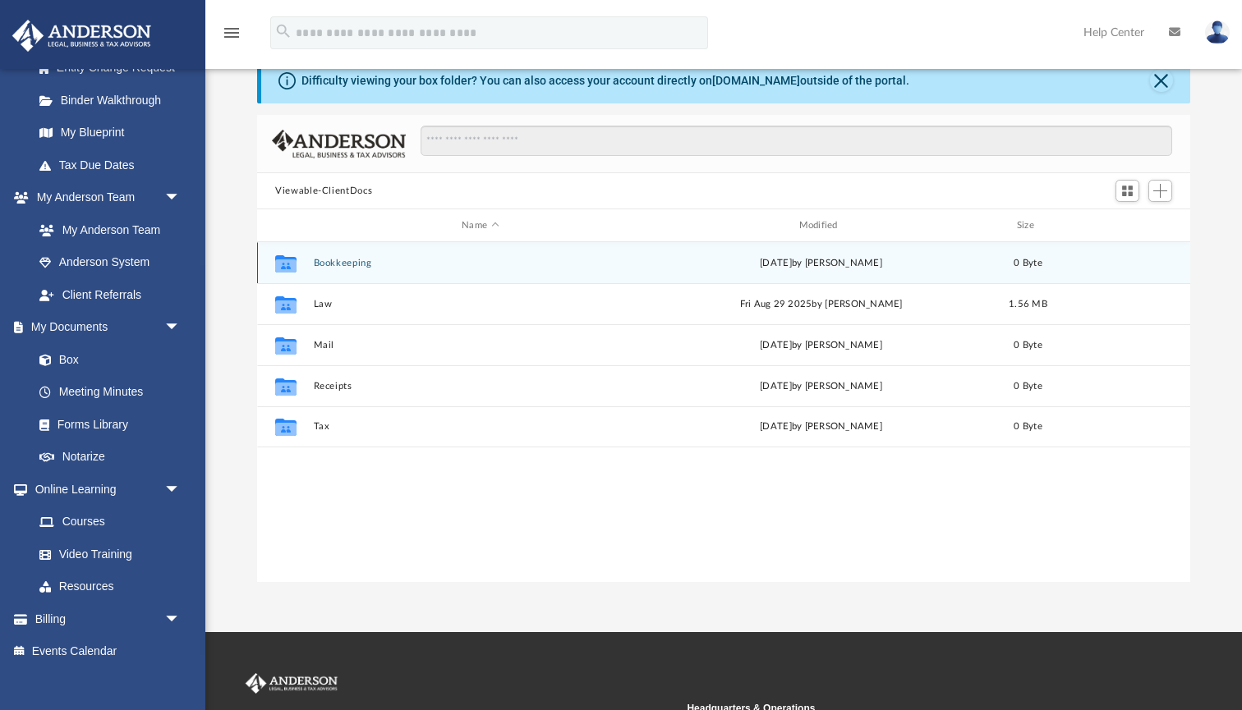 This screenshot has width=1242, height=710. I want to click on a: My Blueprint, so click(110, 133).